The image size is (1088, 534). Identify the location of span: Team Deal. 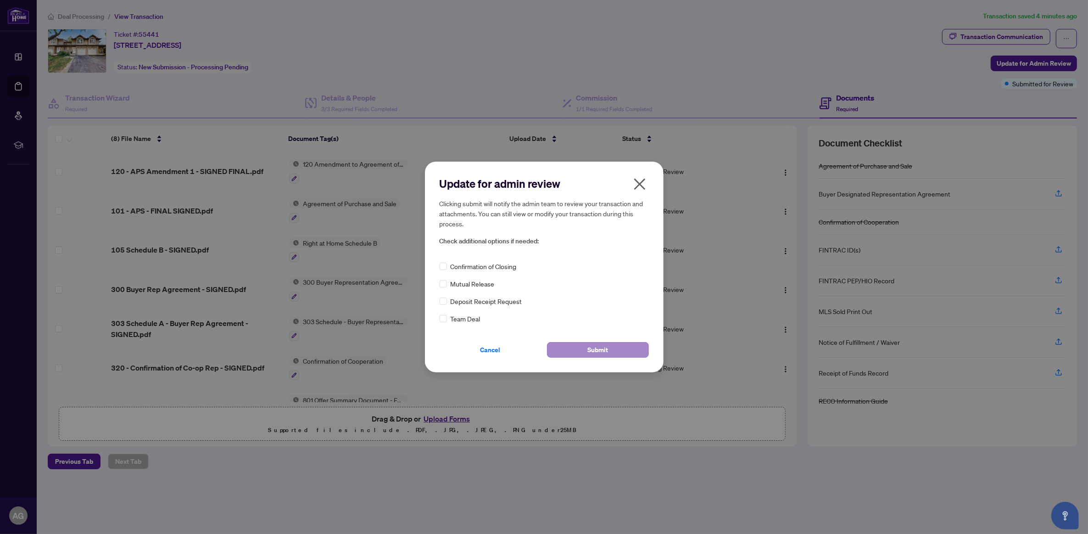
(465, 319).